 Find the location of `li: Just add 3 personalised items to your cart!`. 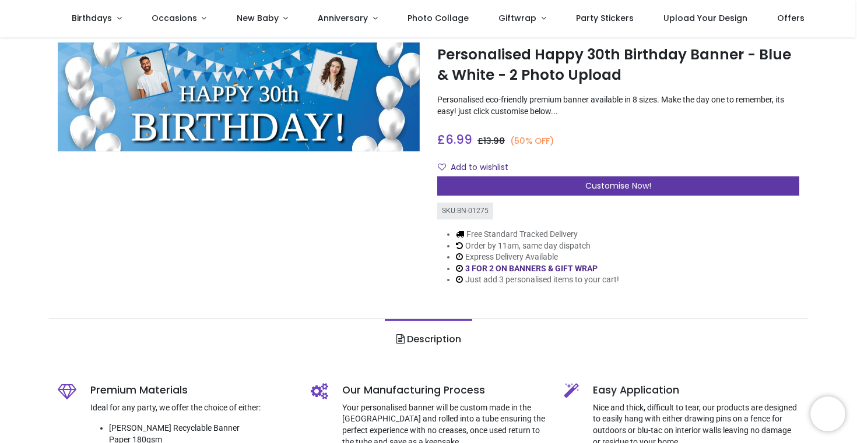

li: Just add 3 personalised items to your cart! is located at coordinates (537, 280).